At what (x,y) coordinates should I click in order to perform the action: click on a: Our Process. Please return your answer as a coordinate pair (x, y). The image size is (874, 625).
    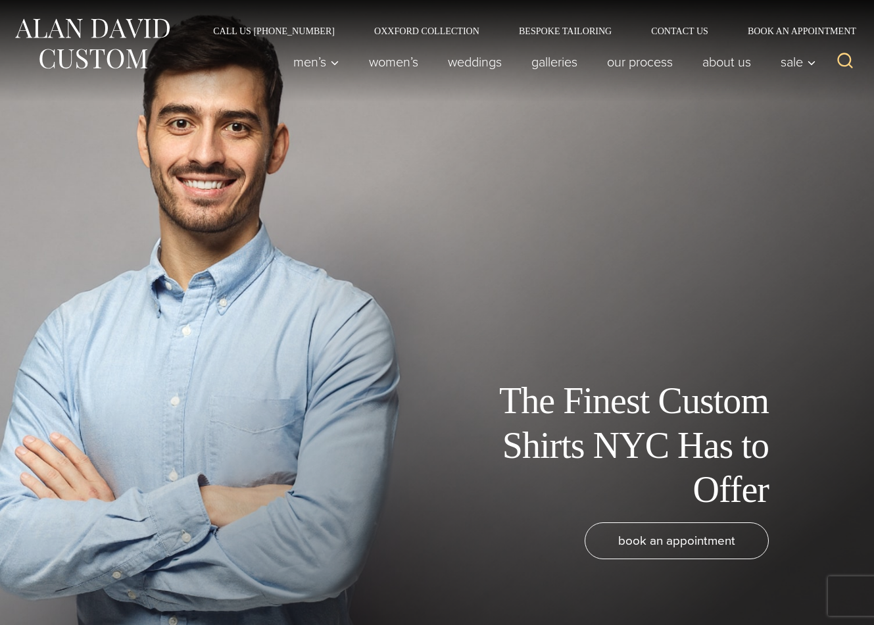
    Looking at the image, I should click on (640, 62).